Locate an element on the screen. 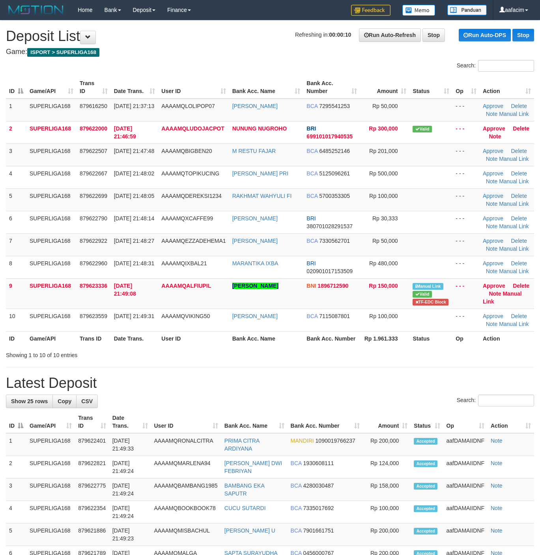 Image resolution: width=540 pixels, height=555 pixels. span: Valid transaction is located at coordinates (422, 129).